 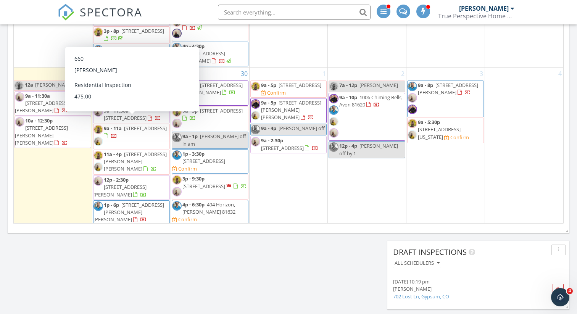 What do you see at coordinates (111, 205) in the screenshot?
I see `span: 1p - 6p` at bounding box center [111, 205].